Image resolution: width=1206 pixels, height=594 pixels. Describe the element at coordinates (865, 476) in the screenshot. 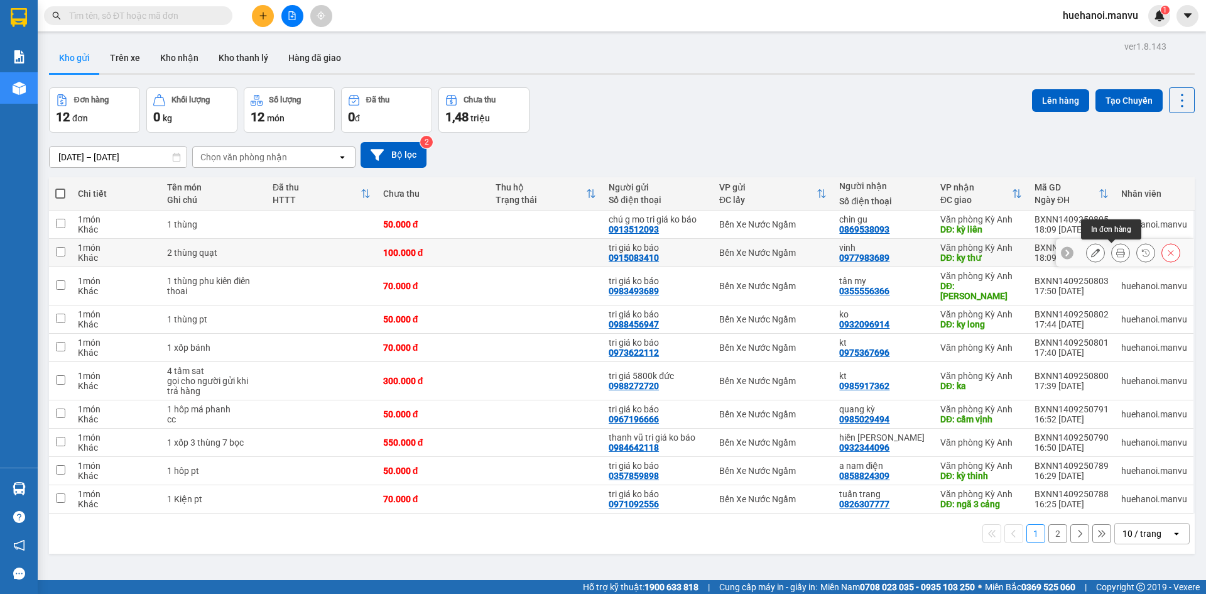

I see `div: 0858824309` at that location.